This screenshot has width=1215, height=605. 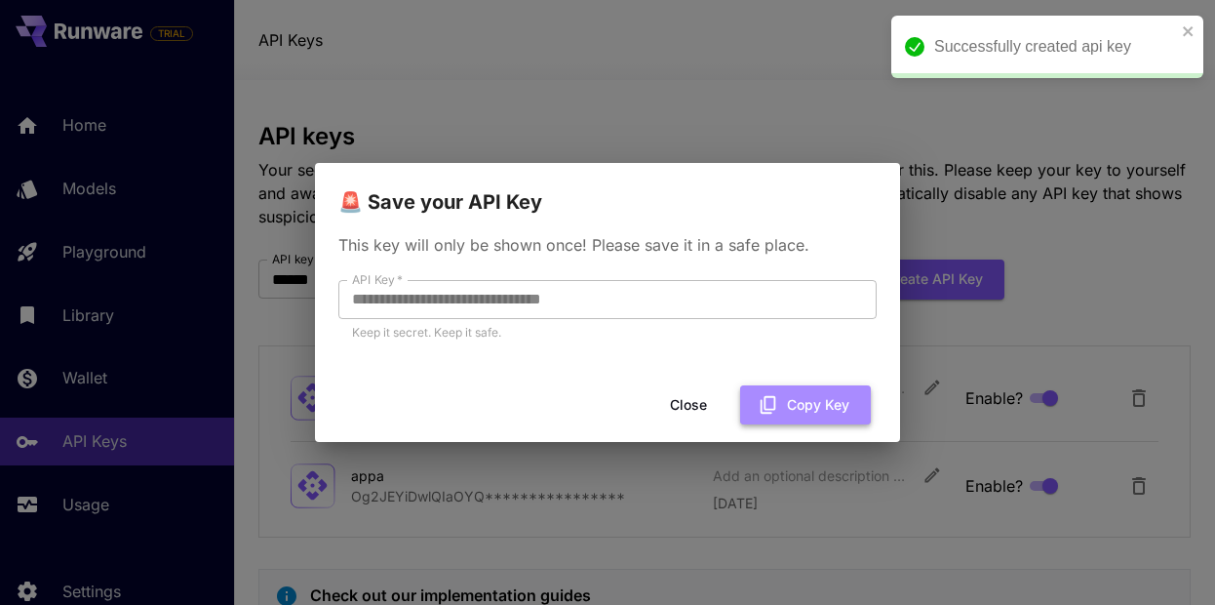 What do you see at coordinates (805, 405) in the screenshot?
I see `button: Copy Key` at bounding box center [805, 405].